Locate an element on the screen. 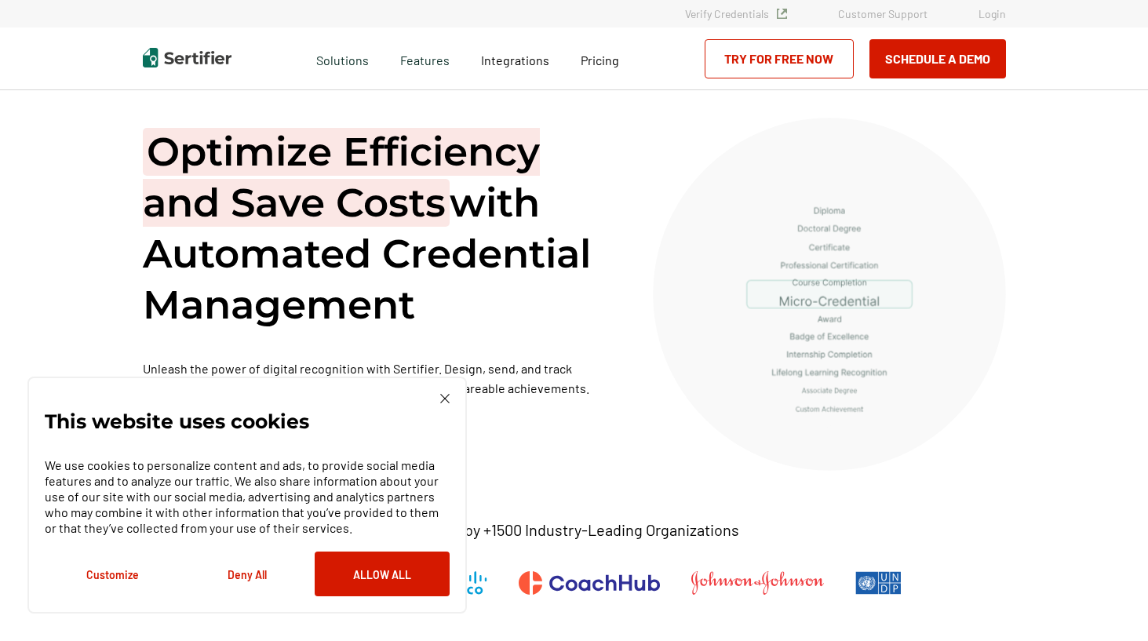 The height and width of the screenshot is (641, 1148). span: Solutions is located at coordinates (342, 58).